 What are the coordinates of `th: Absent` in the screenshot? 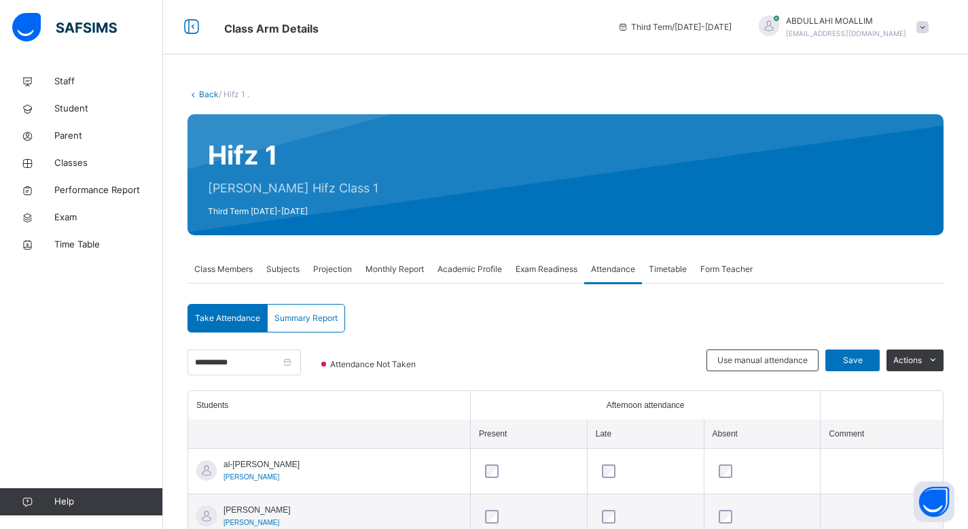 It's located at (762, 433).